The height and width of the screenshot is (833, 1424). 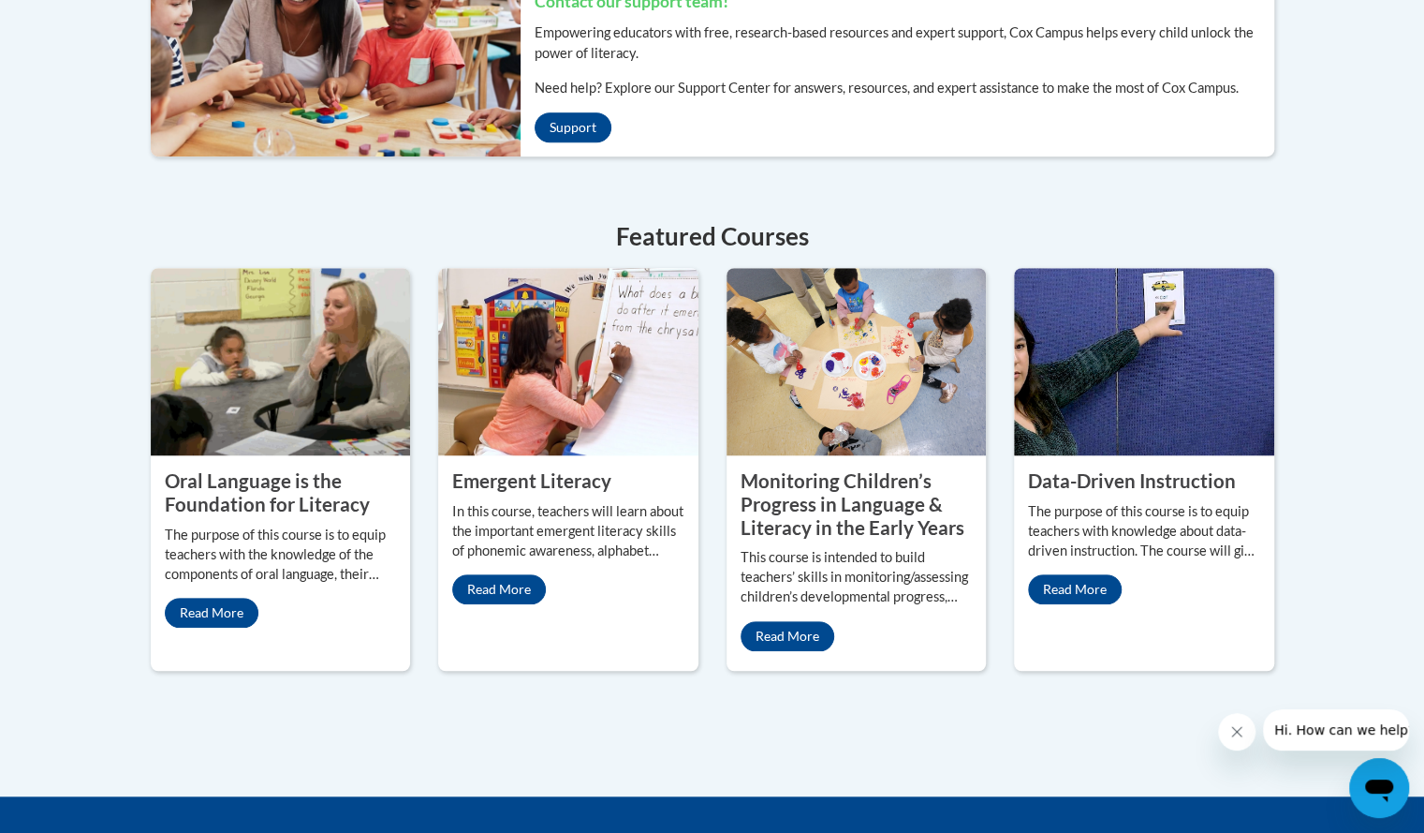 I want to click on h4: Featured Courses, so click(x=713, y=236).